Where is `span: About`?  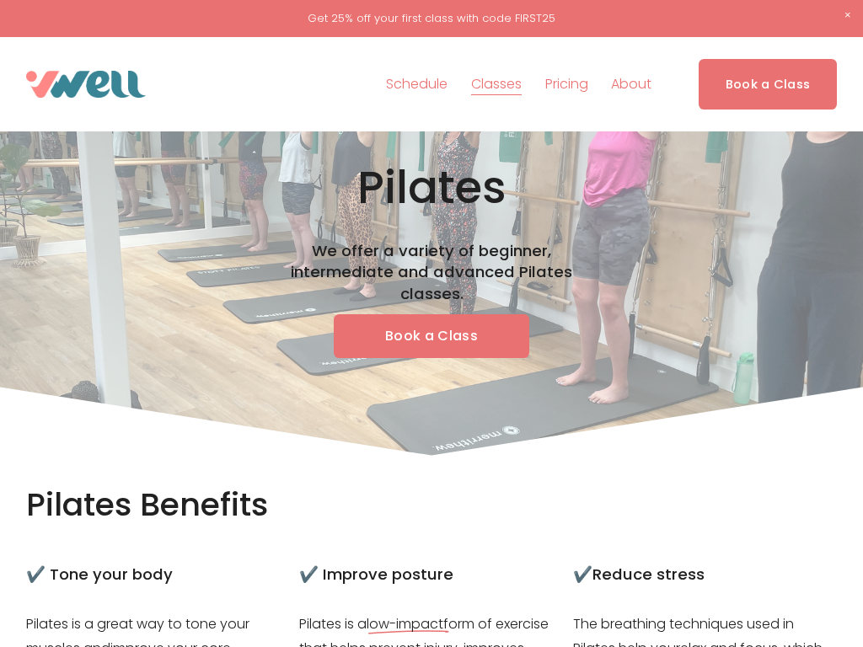
span: About is located at coordinates (631, 84).